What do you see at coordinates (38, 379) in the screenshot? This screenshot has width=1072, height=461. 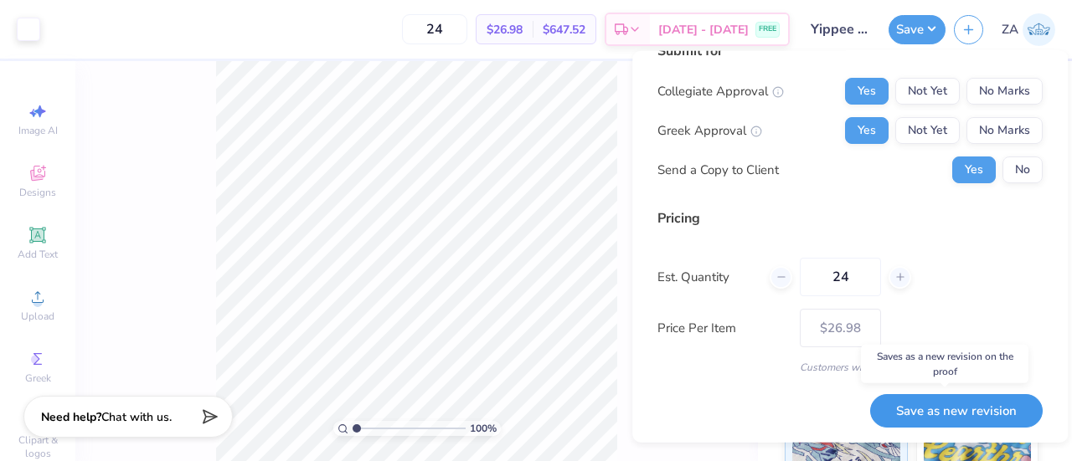 I see `span: Greek` at bounding box center [38, 379].